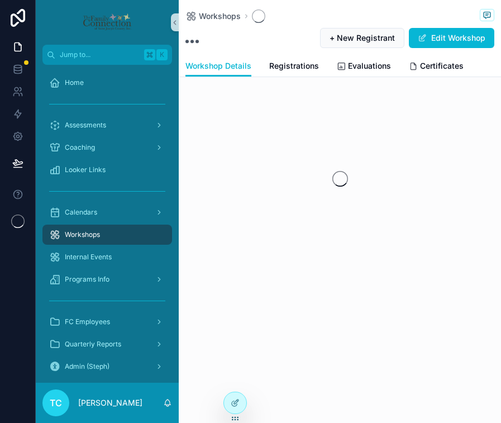 The width and height of the screenshot is (501, 423). I want to click on span: Jump to..., so click(99, 55).